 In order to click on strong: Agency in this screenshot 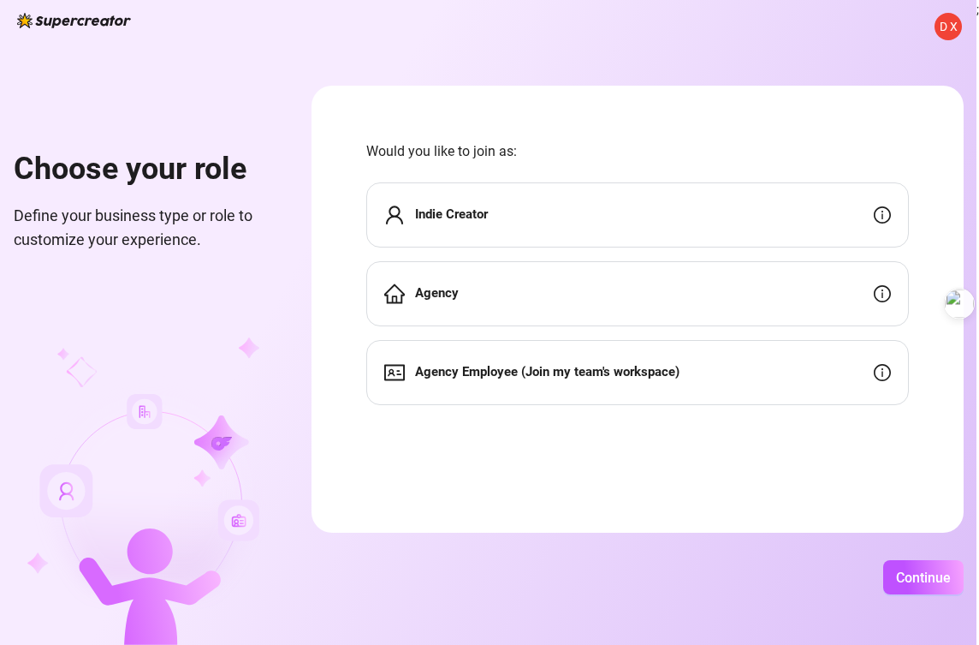, I will do `click(437, 293)`.